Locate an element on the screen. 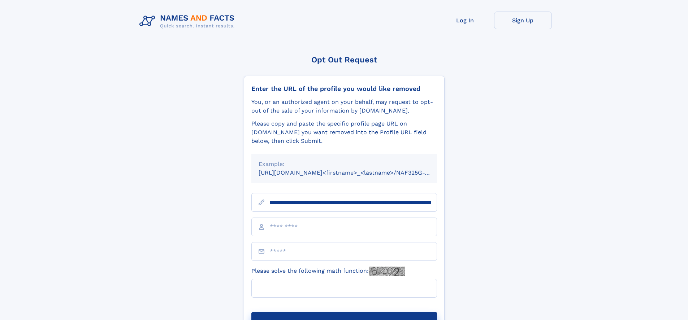 This screenshot has width=688, height=320. label: Please solve the following math function: is located at coordinates (328, 271).